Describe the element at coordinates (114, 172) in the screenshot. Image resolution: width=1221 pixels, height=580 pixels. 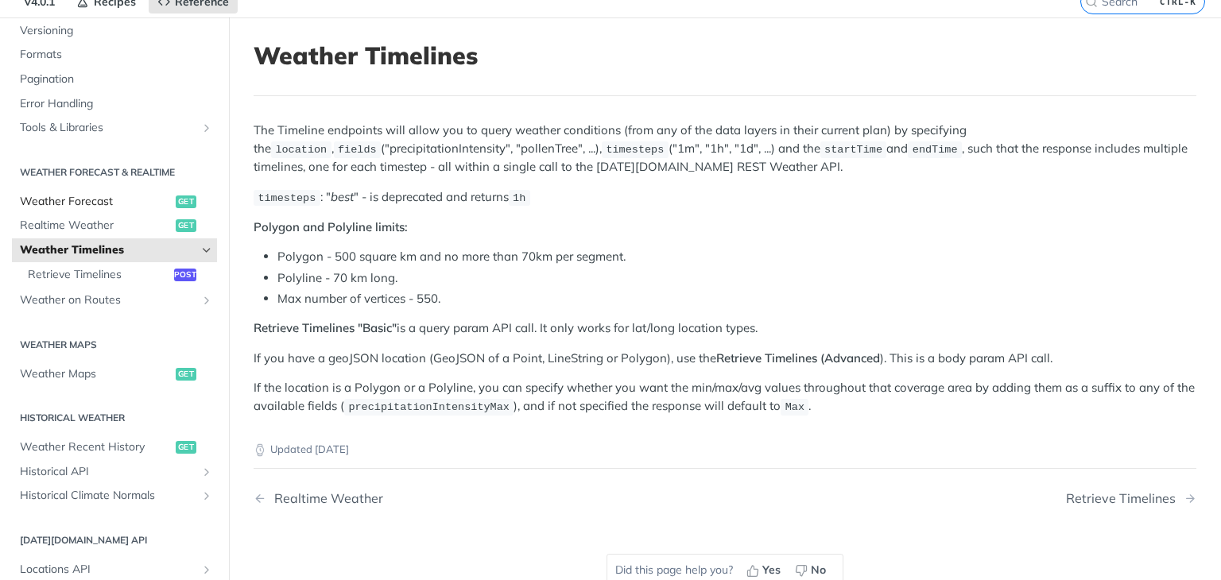
I see `h2: Weather Forecast & realtime` at that location.